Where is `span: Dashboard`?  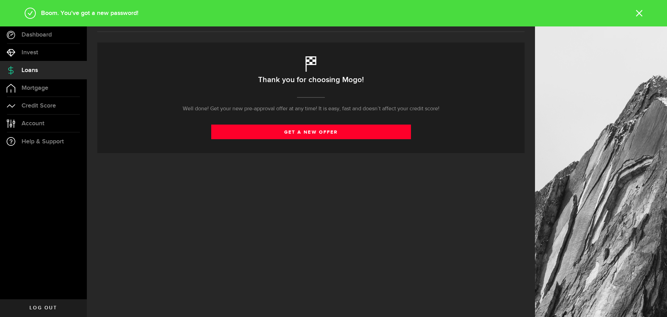
span: Dashboard is located at coordinates (36, 35).